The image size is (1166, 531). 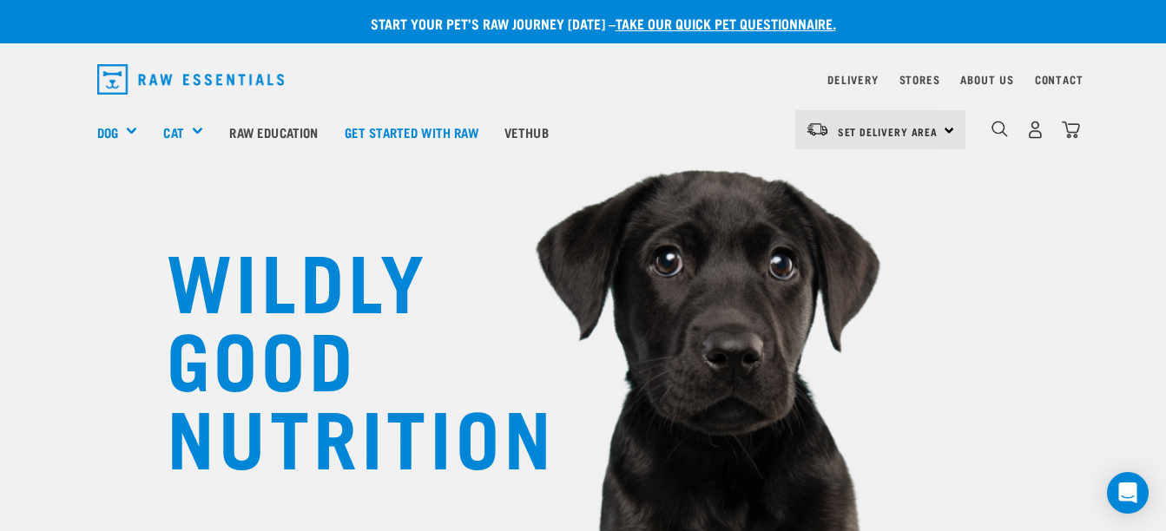 What do you see at coordinates (726, 23) in the screenshot?
I see `a: take our quick pet questionnaire.` at bounding box center [726, 23].